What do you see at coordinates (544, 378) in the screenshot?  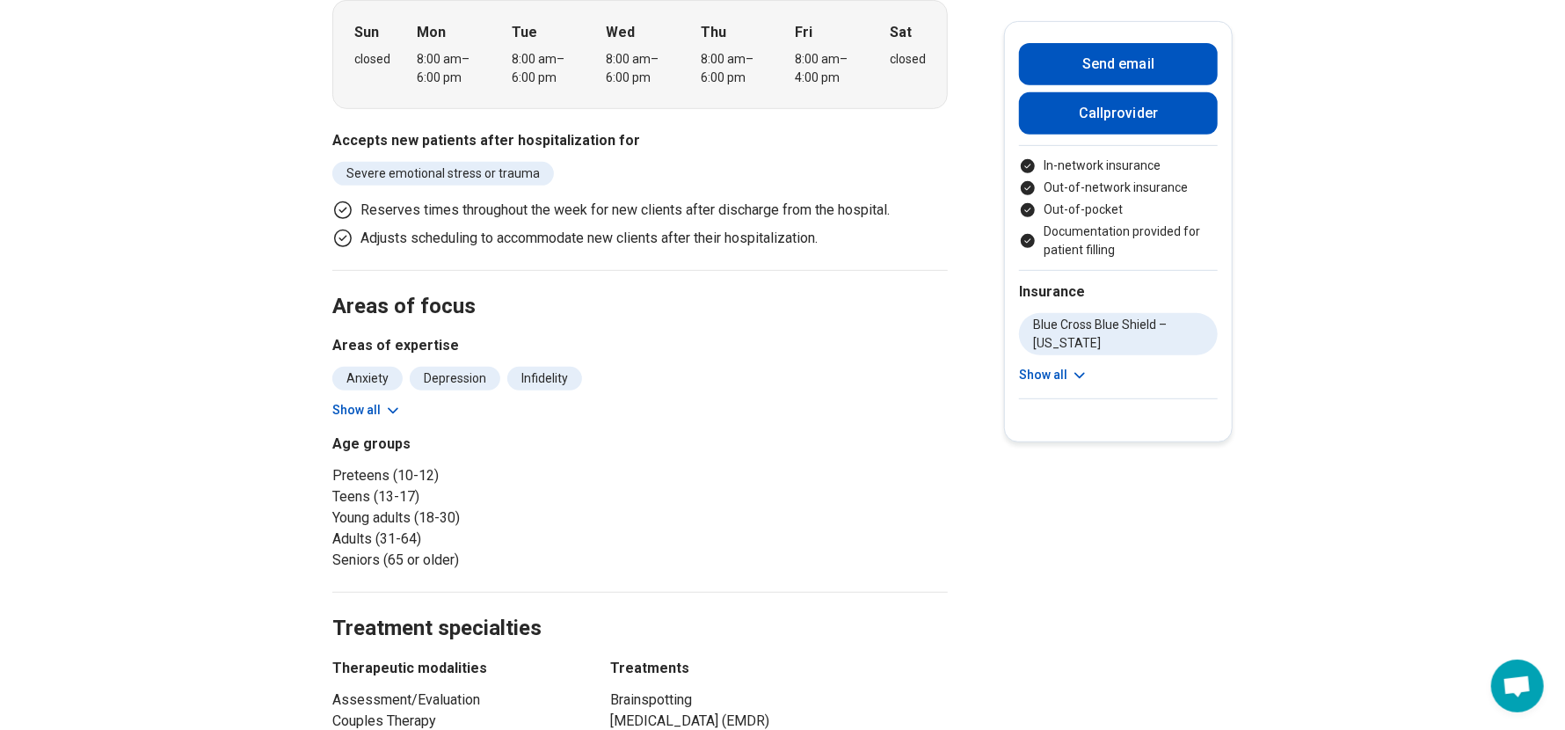 I see `li: Infidelity` at bounding box center [544, 378].